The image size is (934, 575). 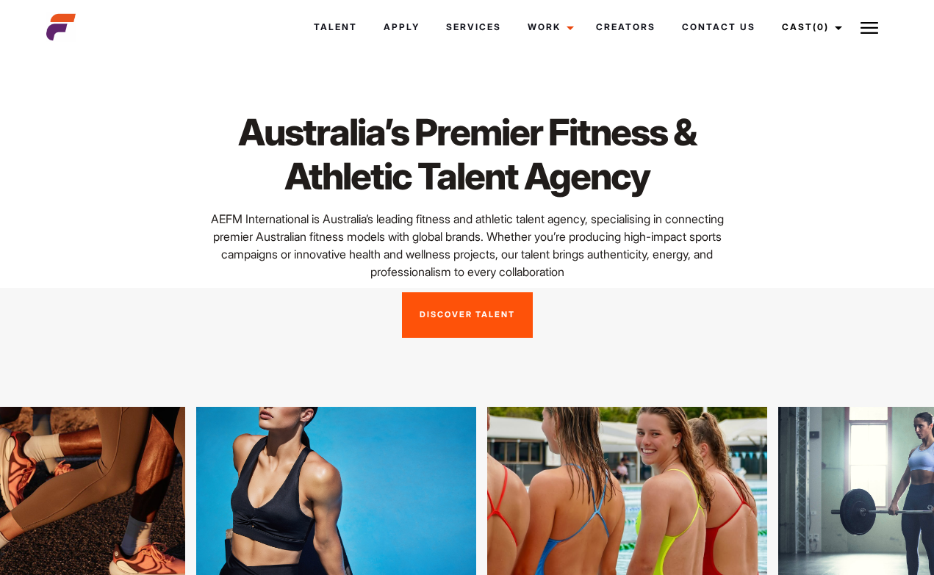 What do you see at coordinates (820, 26) in the screenshot?
I see `span: (0)` at bounding box center [820, 26].